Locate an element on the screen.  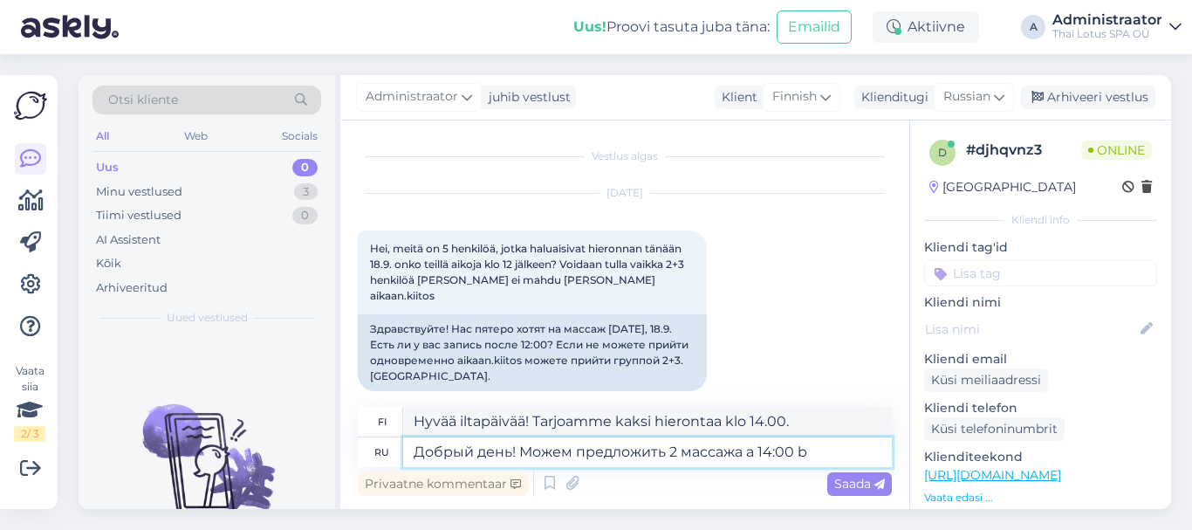
a: AdministraatorThai Lotus SPA OÜ is located at coordinates (1117, 27).